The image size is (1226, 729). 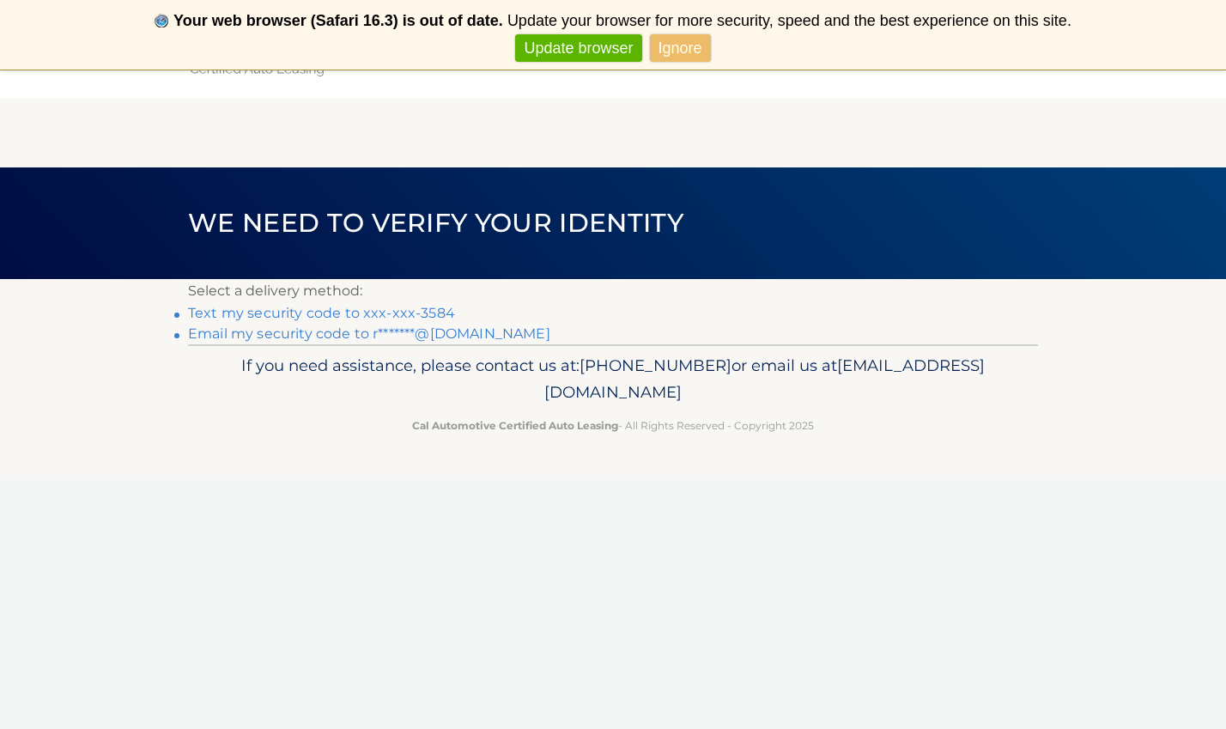 I want to click on p: Select a delivery method:, so click(x=613, y=291).